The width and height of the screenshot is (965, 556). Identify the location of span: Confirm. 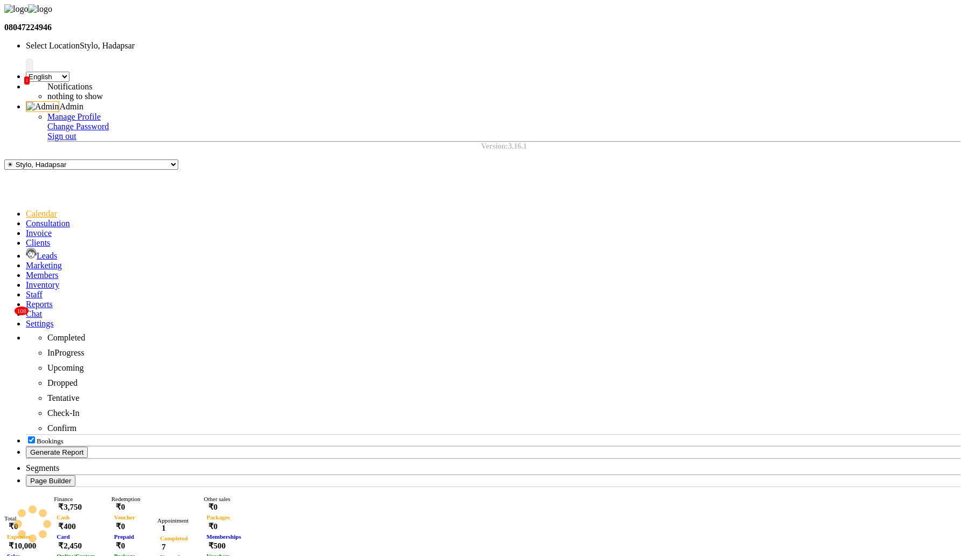
(62, 428).